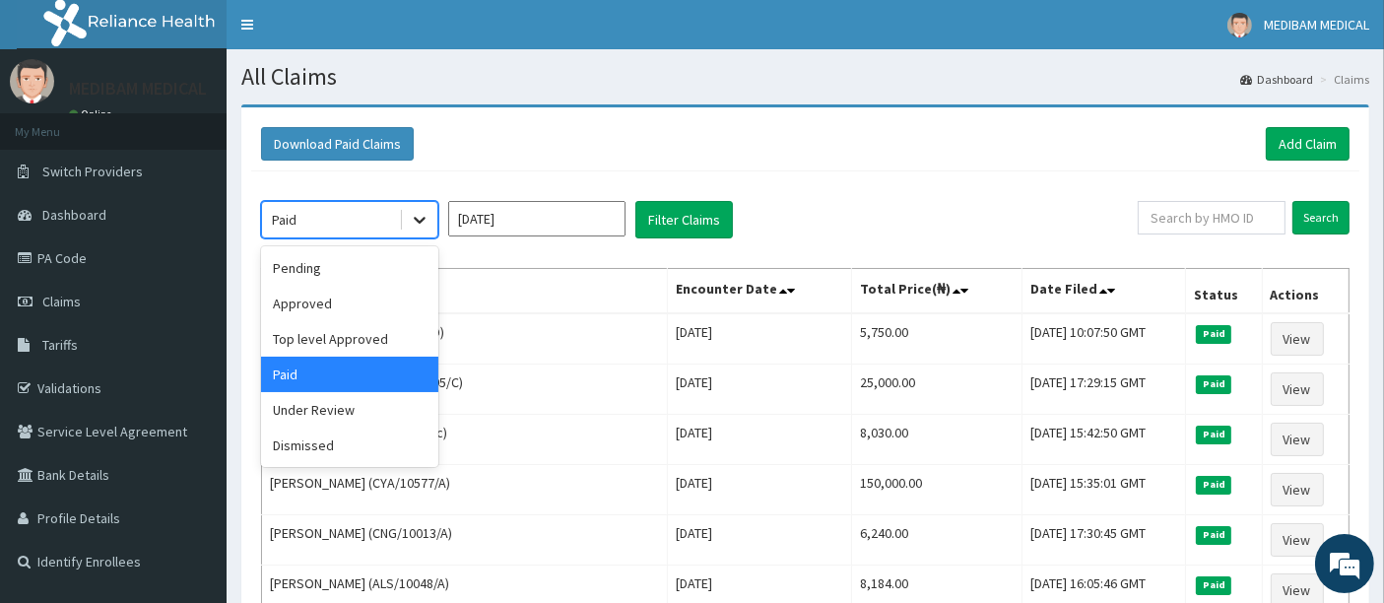  What do you see at coordinates (683, 220) in the screenshot?
I see `button: Filter Claims` at bounding box center [683, 220].